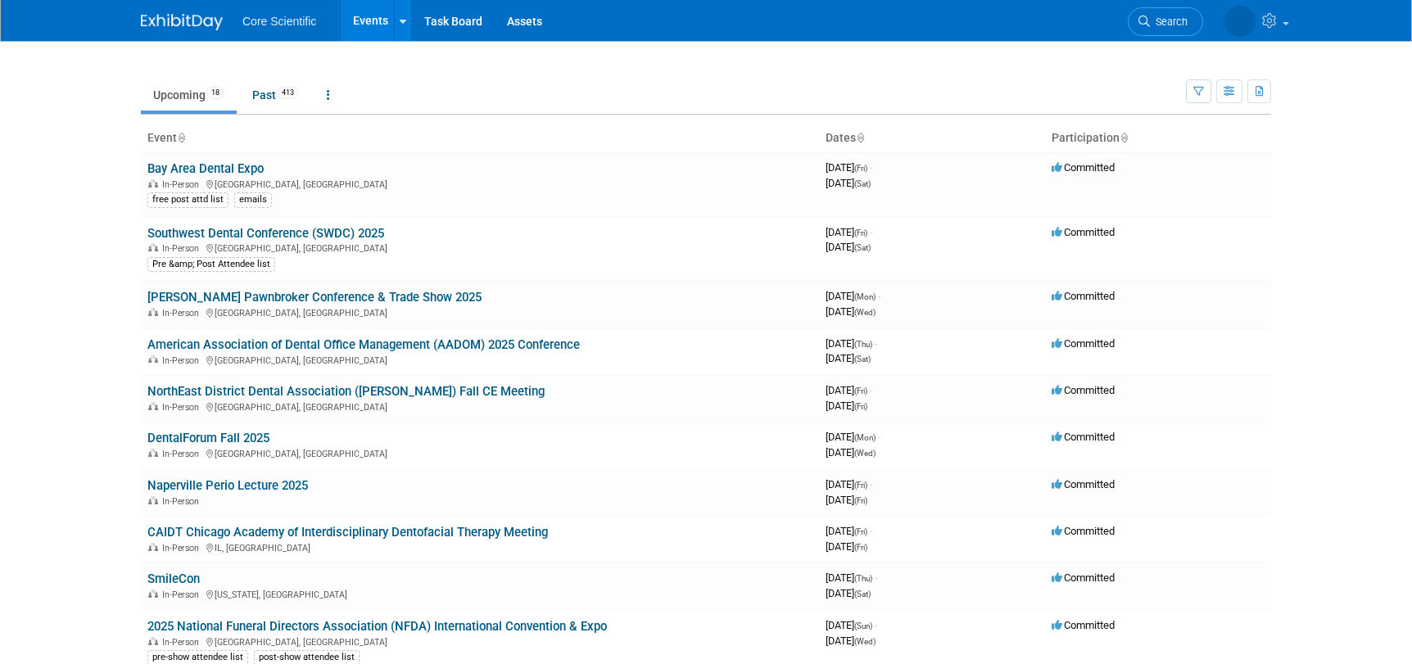 This screenshot has height=664, width=1412. Describe the element at coordinates (275, 95) in the screenshot. I see `a: Past413` at that location.